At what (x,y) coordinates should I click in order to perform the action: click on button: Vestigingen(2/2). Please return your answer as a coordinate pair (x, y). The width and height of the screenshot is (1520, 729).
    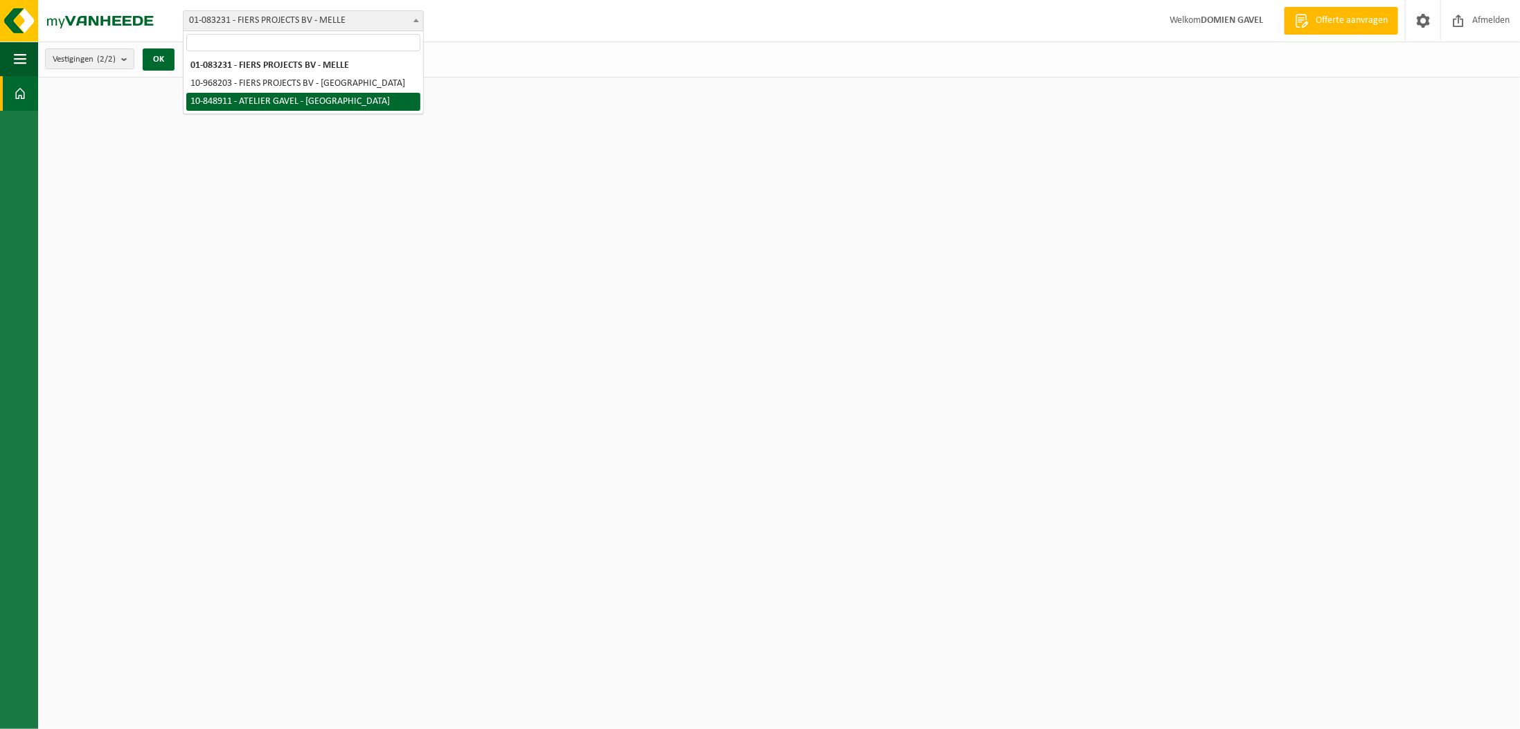
    Looking at the image, I should click on (89, 59).